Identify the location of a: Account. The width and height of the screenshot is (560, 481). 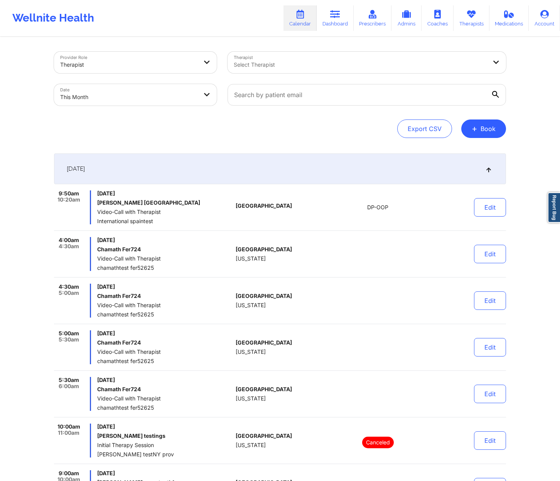
(544, 18).